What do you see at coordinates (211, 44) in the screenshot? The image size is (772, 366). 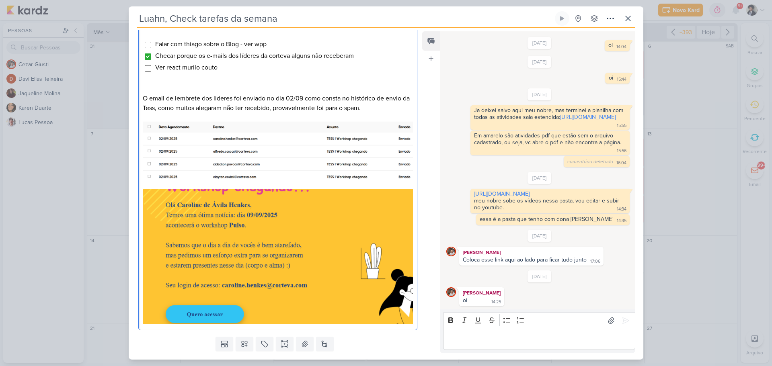 I see `span: Falar com thiago sobre o Blog - ver wpp` at bounding box center [211, 44].